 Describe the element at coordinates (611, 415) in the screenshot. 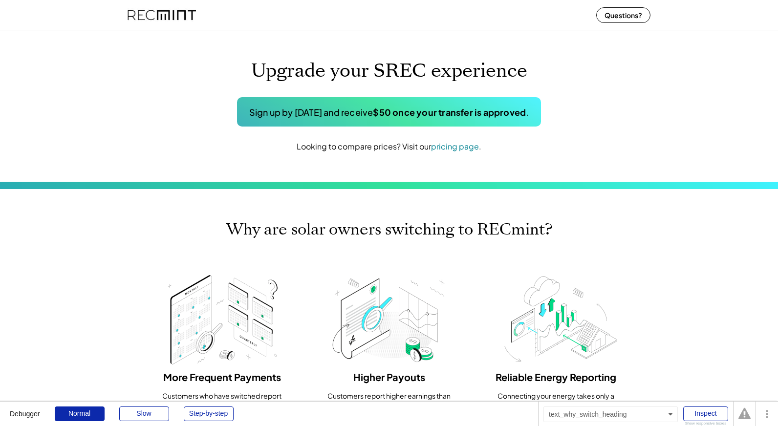

I see `div: text_why_switch_heading` at that location.